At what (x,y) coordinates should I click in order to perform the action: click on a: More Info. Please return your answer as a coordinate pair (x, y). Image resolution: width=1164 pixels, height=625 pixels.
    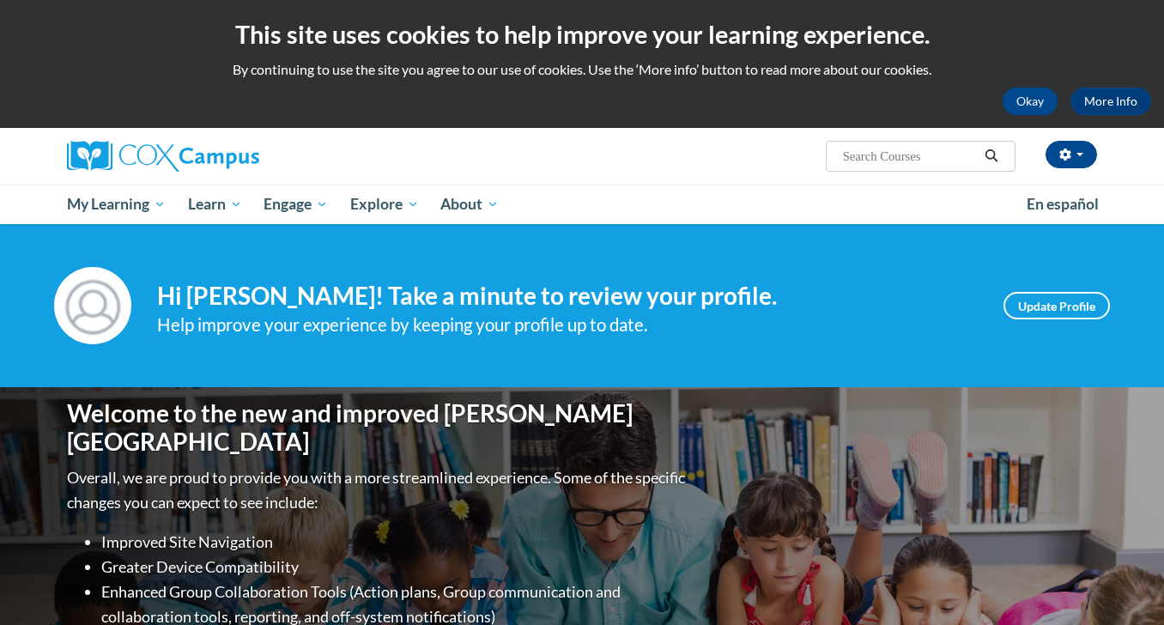
    Looking at the image, I should click on (1111, 101).